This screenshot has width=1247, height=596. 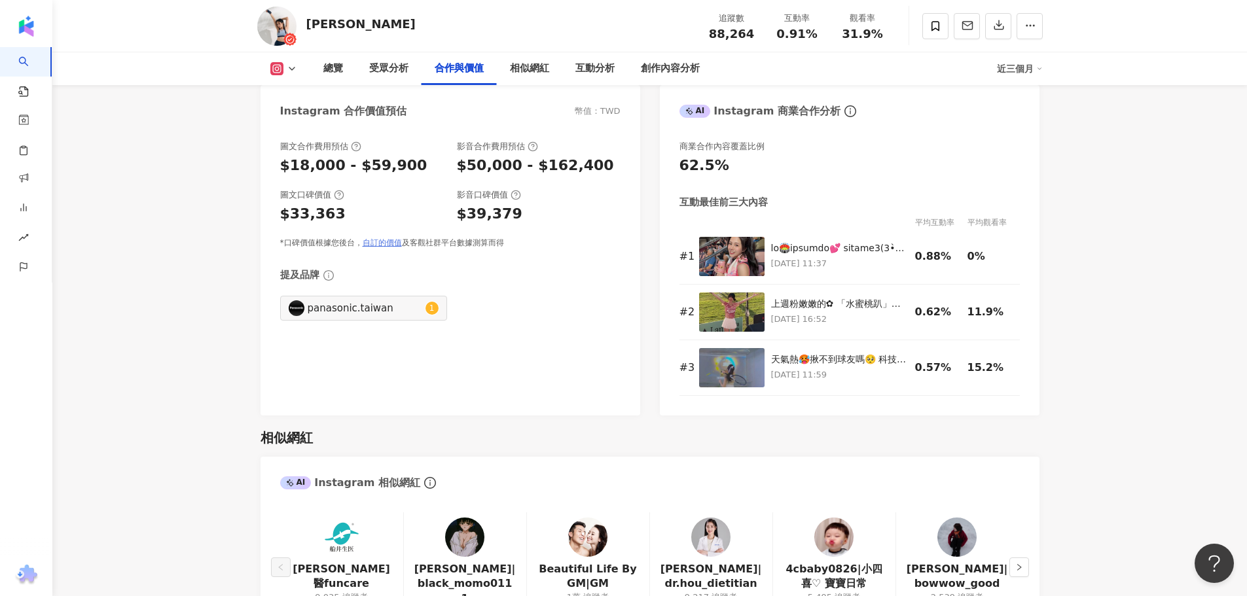 What do you see at coordinates (353, 166) in the screenshot?
I see `div: $18,000 - $59,900` at bounding box center [353, 166].